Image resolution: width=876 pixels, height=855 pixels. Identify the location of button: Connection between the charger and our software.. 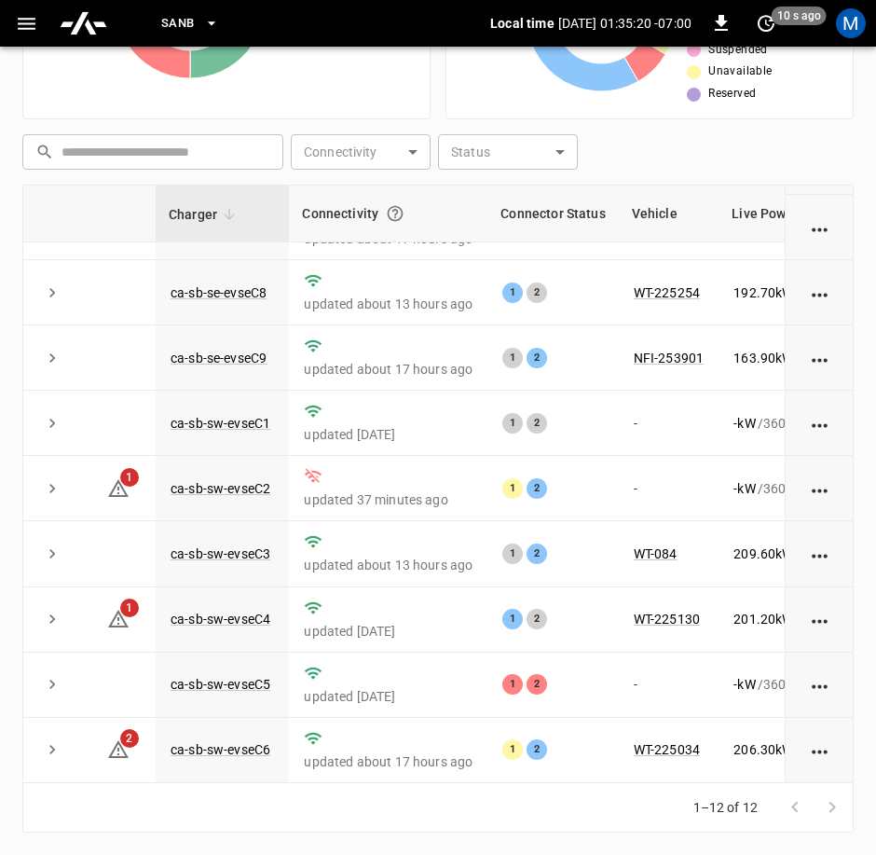
(395, 214).